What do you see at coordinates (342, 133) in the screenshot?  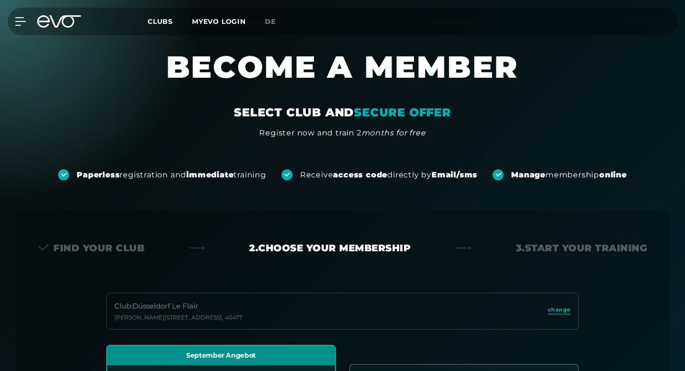 I see `div: Register now and train 2` at bounding box center [342, 133].